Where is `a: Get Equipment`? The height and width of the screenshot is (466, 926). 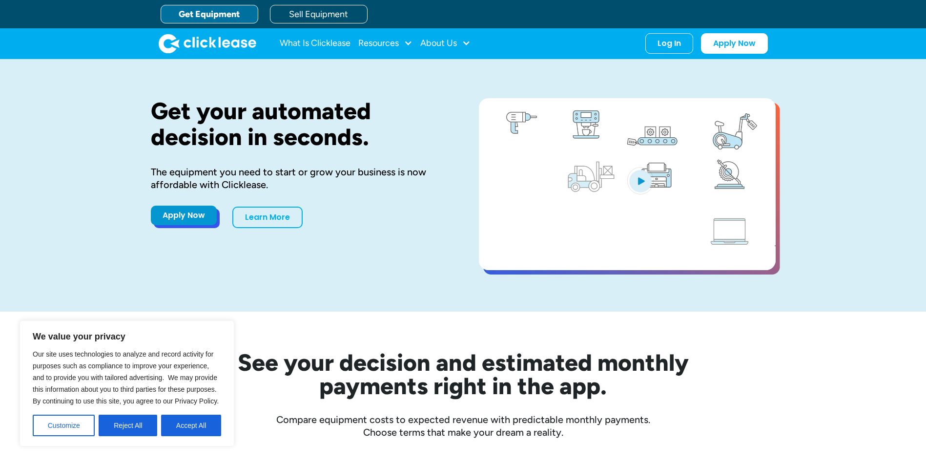
a: Get Equipment is located at coordinates (209, 14).